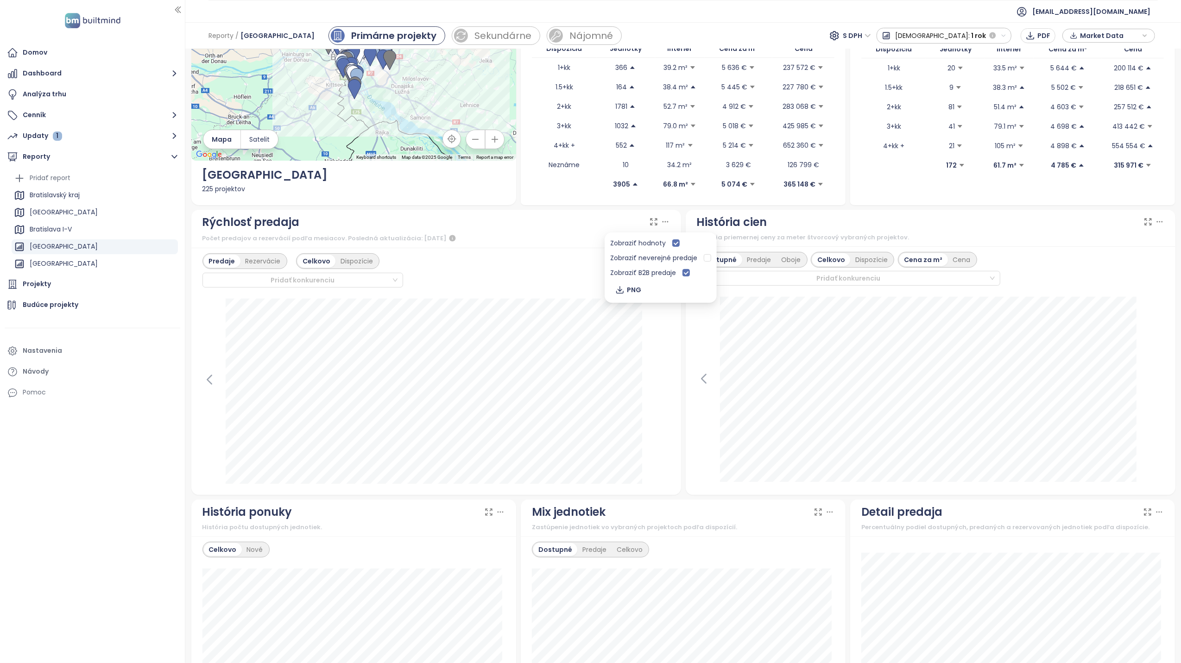 Image resolution: width=1181 pixels, height=663 pixels. Describe the element at coordinates (675, 68) in the screenshot. I see `p: 39.2 m²` at that location.